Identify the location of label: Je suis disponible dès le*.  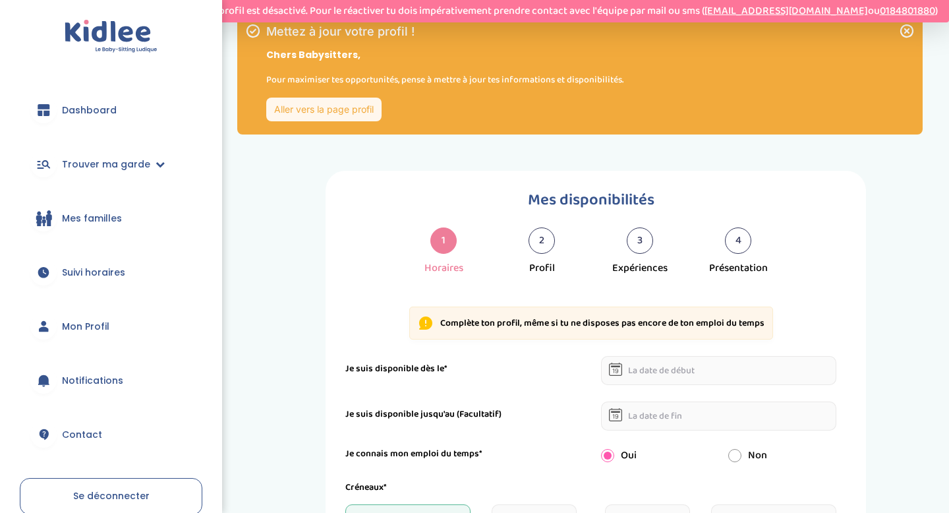
(396, 368).